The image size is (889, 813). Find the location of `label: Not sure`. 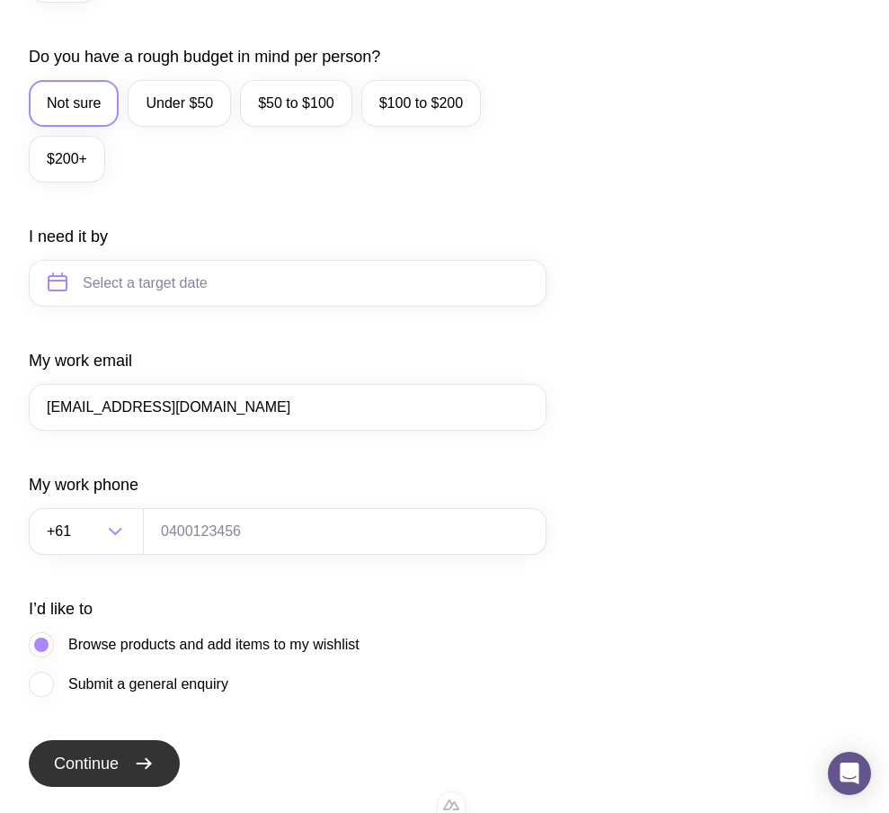

label: Not sure is located at coordinates (74, 103).